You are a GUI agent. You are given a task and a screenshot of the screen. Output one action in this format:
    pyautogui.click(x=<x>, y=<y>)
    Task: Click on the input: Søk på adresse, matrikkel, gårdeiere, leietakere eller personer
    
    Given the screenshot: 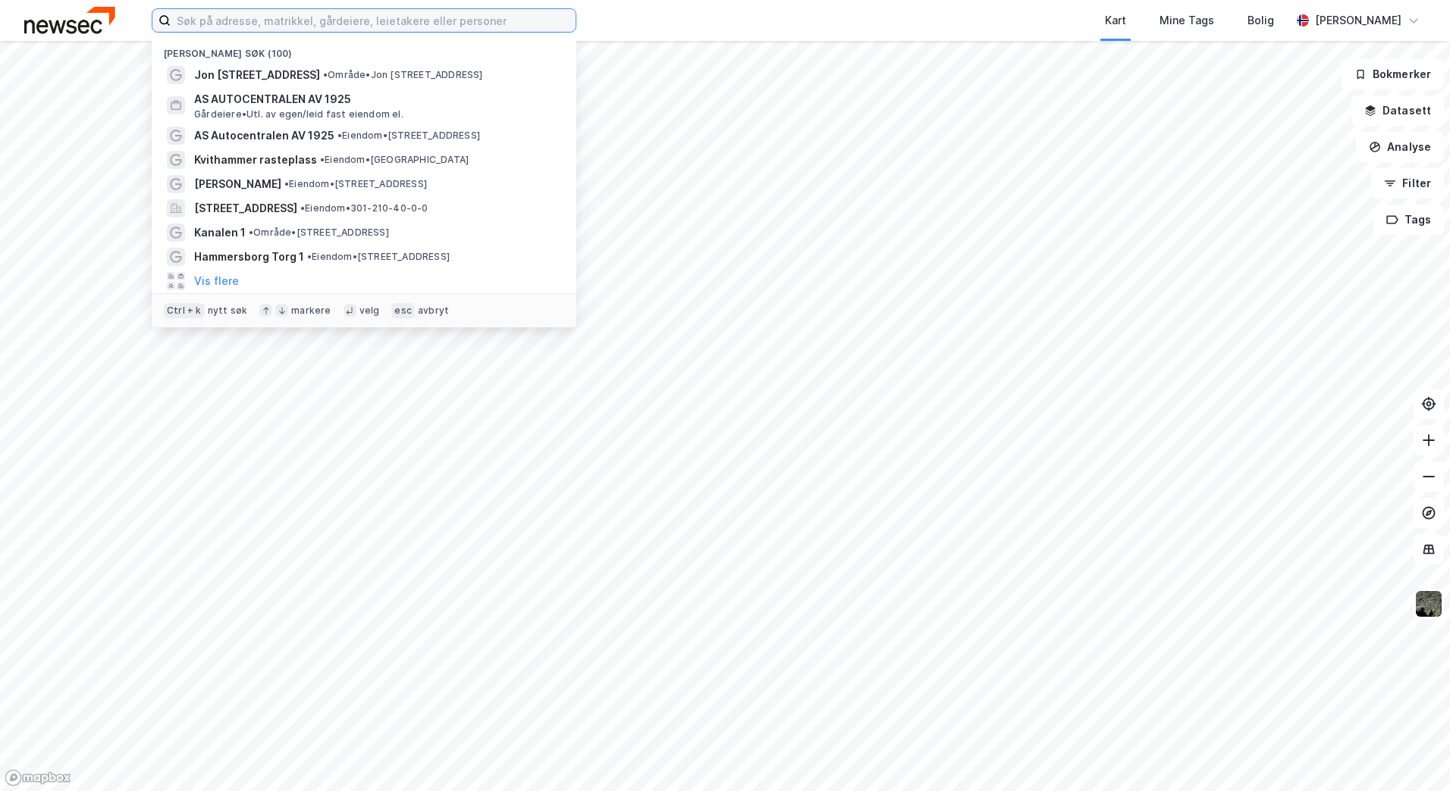 What is the action you would take?
    pyautogui.click(x=373, y=20)
    